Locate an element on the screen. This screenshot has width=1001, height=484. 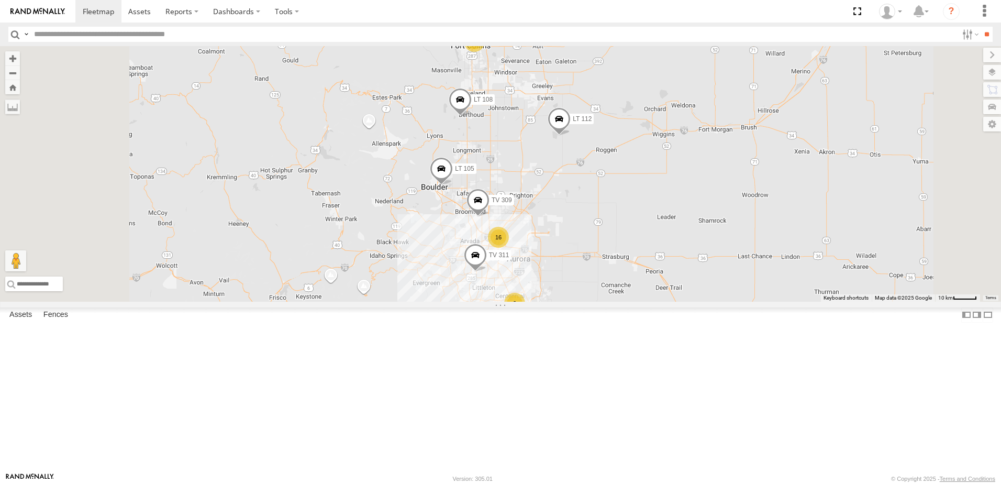
label: Fences is located at coordinates (56, 315).